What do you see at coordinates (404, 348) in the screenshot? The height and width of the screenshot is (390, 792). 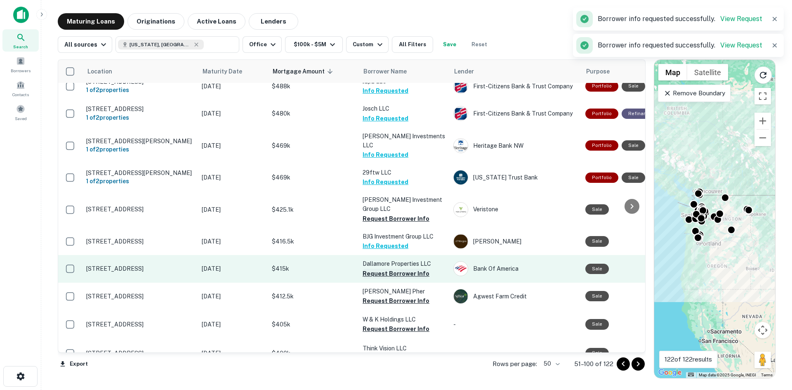 I see `p: Think Vision LLC` at bounding box center [404, 348].